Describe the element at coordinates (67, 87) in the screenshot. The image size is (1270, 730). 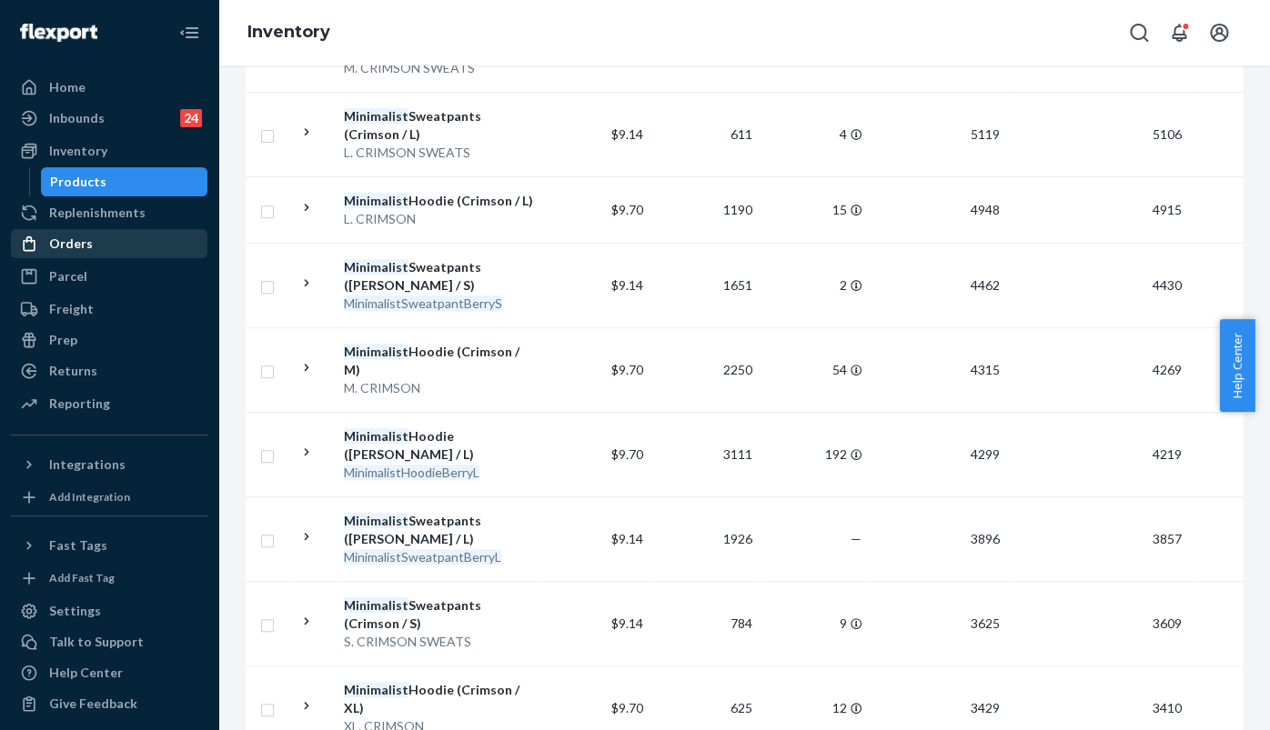
I see `div: Home` at that location.